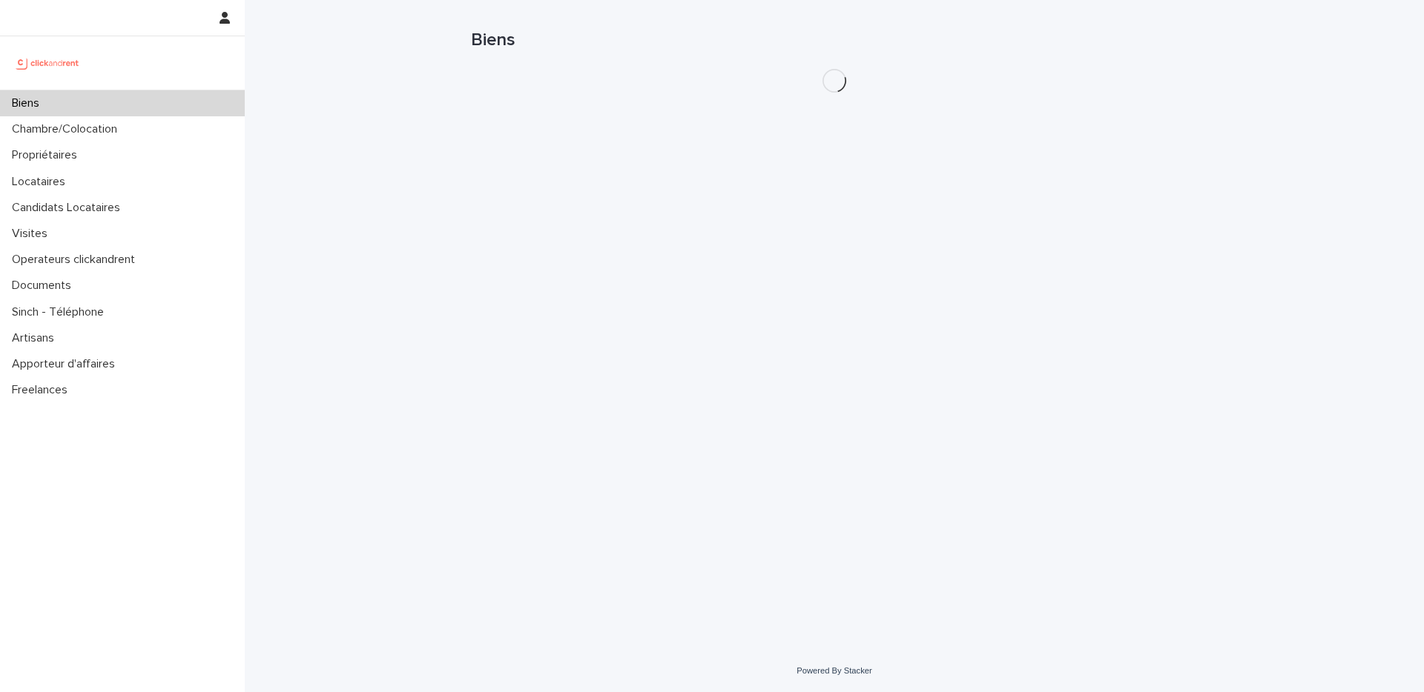  What do you see at coordinates (61, 312) in the screenshot?
I see `p: Sinch - Téléphone` at bounding box center [61, 312].